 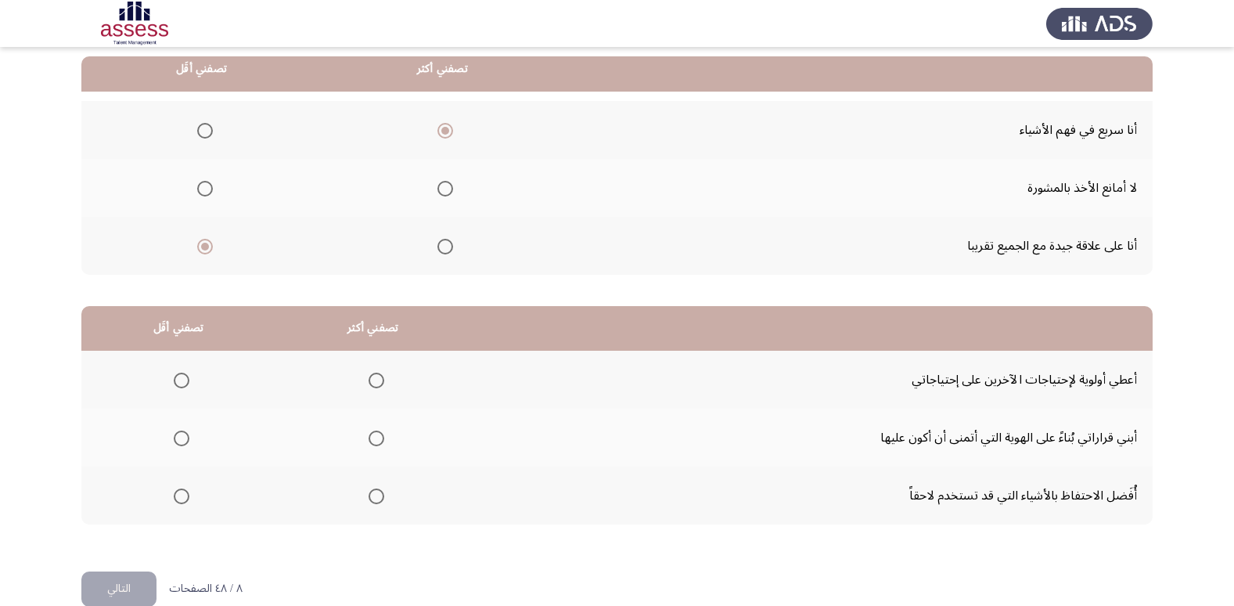 I want to click on td: أبني قراراتي بُناءً على الهوية التي أتمنى أن أكون عليها, so click(x=811, y=437).